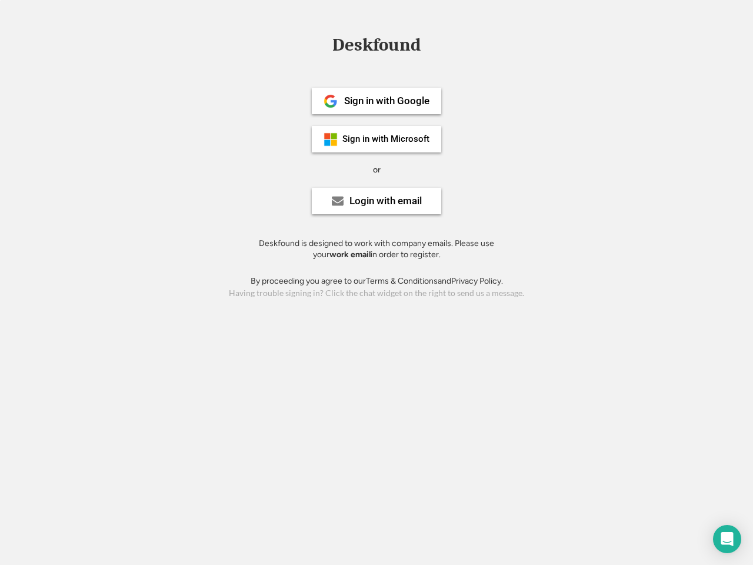  What do you see at coordinates (350, 254) in the screenshot?
I see `strong: work email` at bounding box center [350, 254].